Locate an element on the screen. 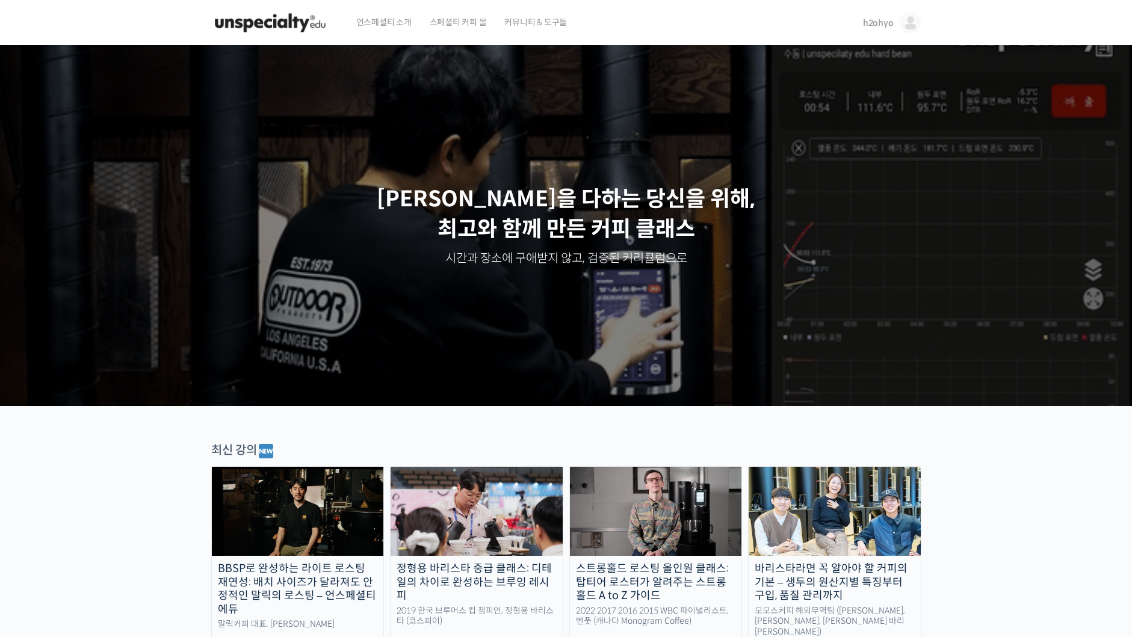 The width and height of the screenshot is (1132, 637). span: h2ohyo is located at coordinates (878, 23).